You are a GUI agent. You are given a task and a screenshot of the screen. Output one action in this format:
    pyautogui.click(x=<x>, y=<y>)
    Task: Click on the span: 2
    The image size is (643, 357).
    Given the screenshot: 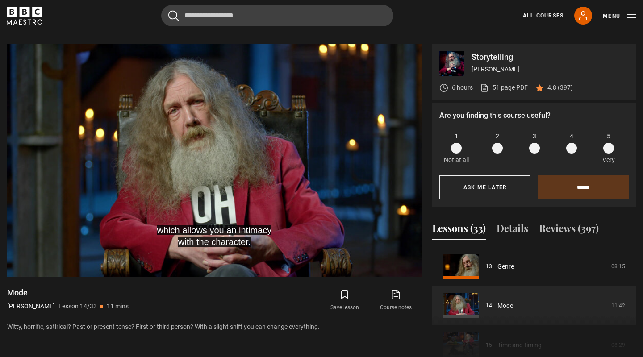 What is the action you would take?
    pyautogui.click(x=498, y=136)
    